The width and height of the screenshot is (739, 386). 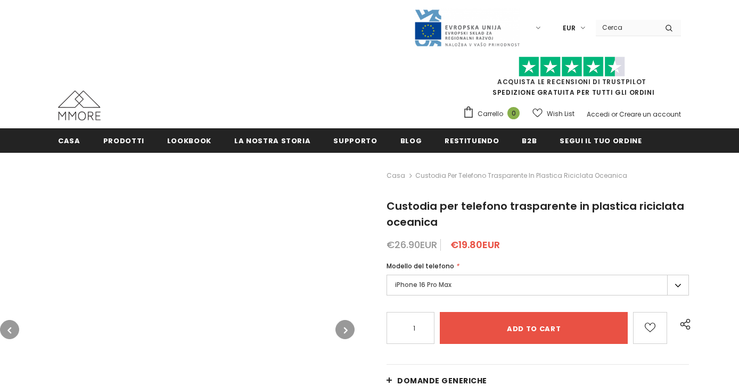 What do you see at coordinates (272, 141) in the screenshot?
I see `span: La nostra storia` at bounding box center [272, 141].